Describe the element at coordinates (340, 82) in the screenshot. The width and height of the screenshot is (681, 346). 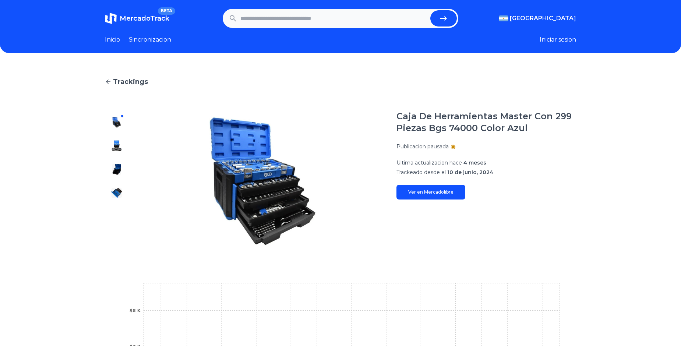
I see `a: Trackings` at that location.